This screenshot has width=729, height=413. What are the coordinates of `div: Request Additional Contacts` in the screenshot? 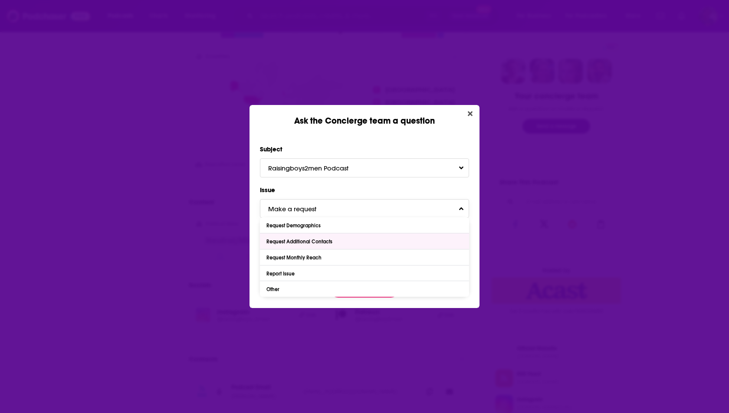 It's located at (300, 242).